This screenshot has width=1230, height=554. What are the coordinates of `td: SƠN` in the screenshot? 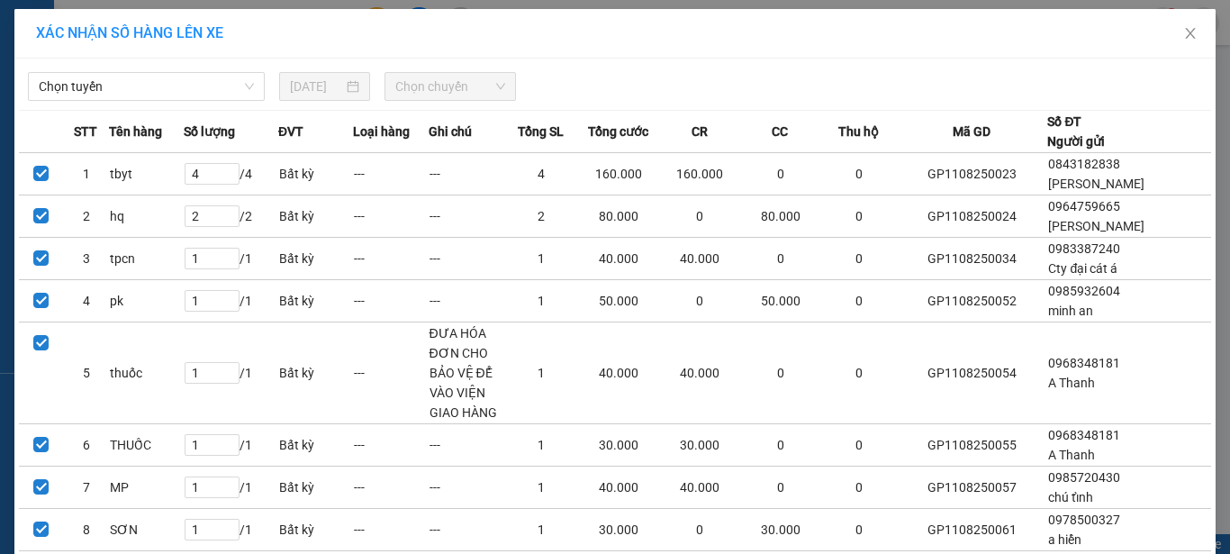 It's located at (146, 530).